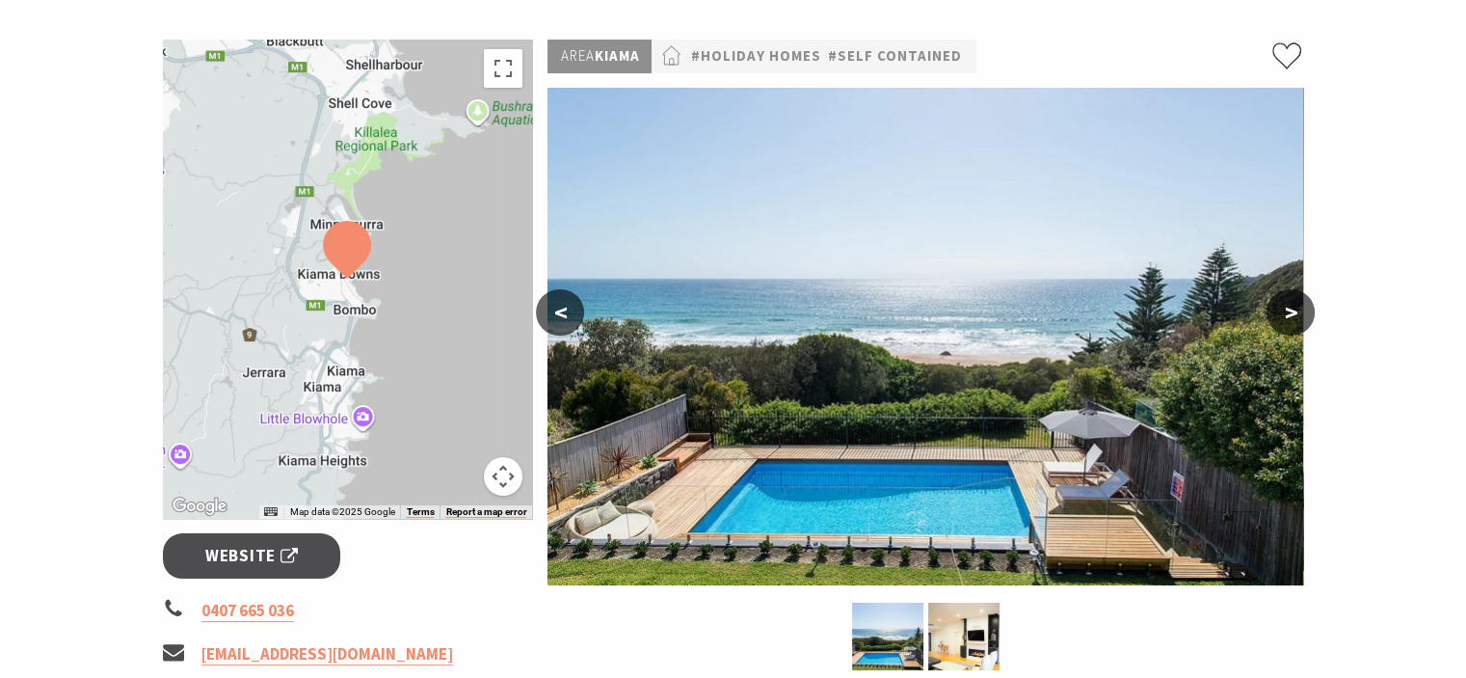  I want to click on a: 0407 665 036, so click(248, 610).